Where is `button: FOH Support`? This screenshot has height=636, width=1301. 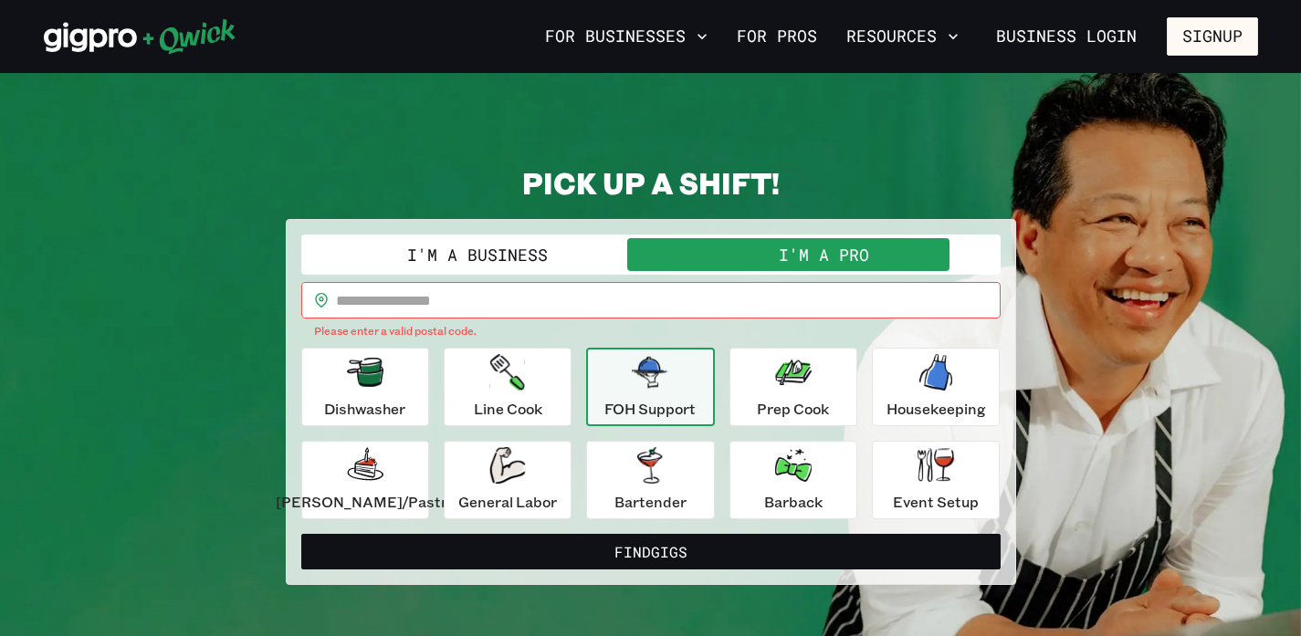
button: FOH Support is located at coordinates (650, 387).